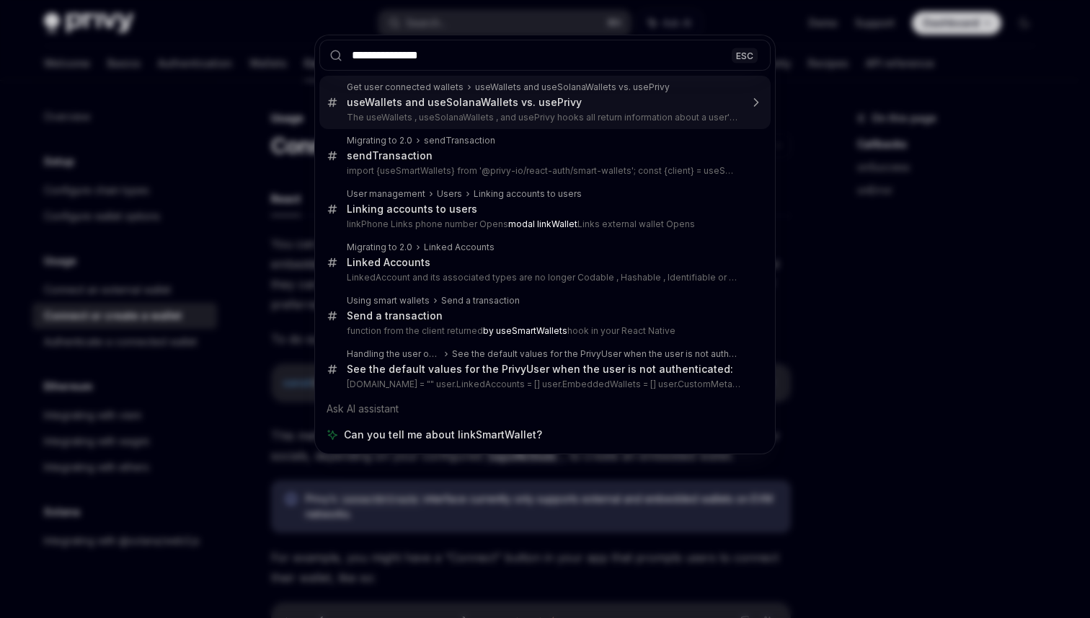 Image resolution: width=1090 pixels, height=618 pixels. I want to click on div: ESC, so click(745, 55).